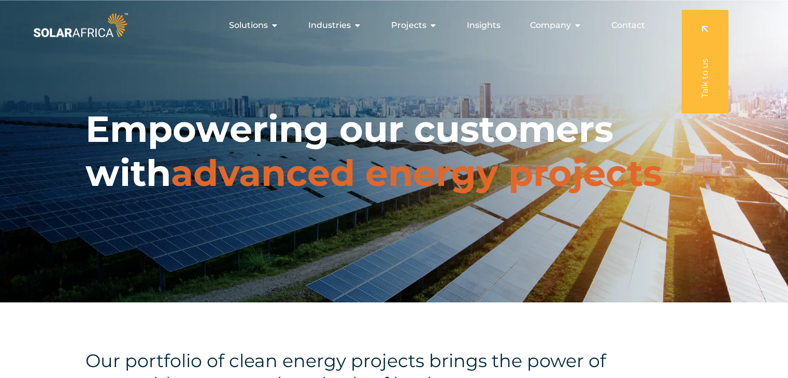 The width and height of the screenshot is (788, 378). Describe the element at coordinates (628, 25) in the screenshot. I see `span: Contact` at that location.